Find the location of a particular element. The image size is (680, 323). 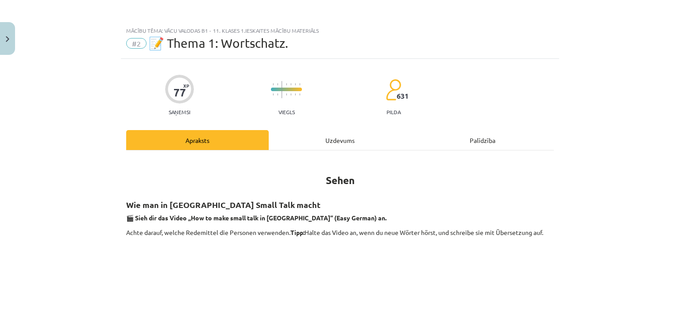

p: Viegls is located at coordinates (286, 112).